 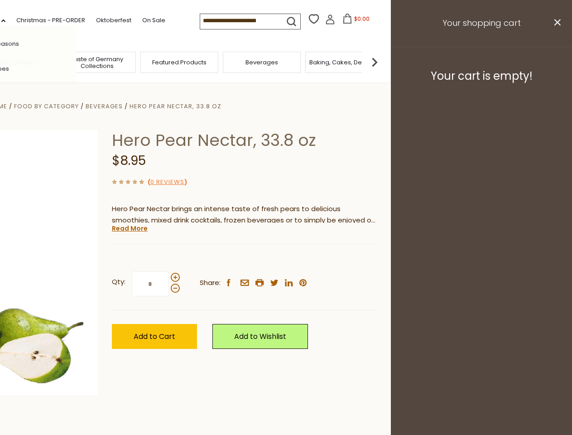 I want to click on span: Share:, so click(x=210, y=283).